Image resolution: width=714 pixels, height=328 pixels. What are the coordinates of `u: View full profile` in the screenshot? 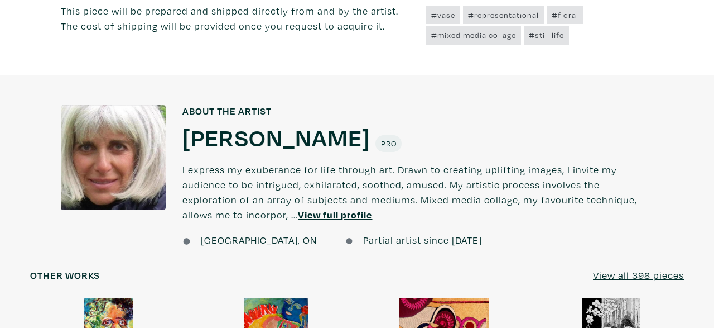 It's located at (335, 214).